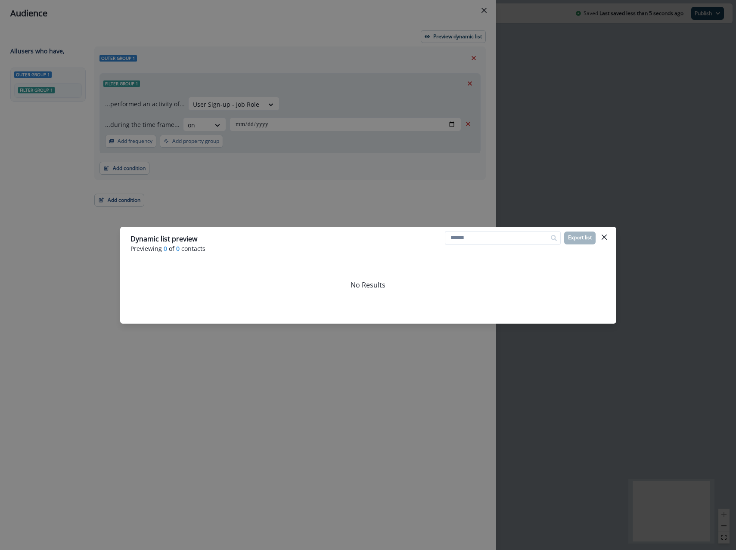  Describe the element at coordinates (604, 237) in the screenshot. I see `button: Close` at that location.